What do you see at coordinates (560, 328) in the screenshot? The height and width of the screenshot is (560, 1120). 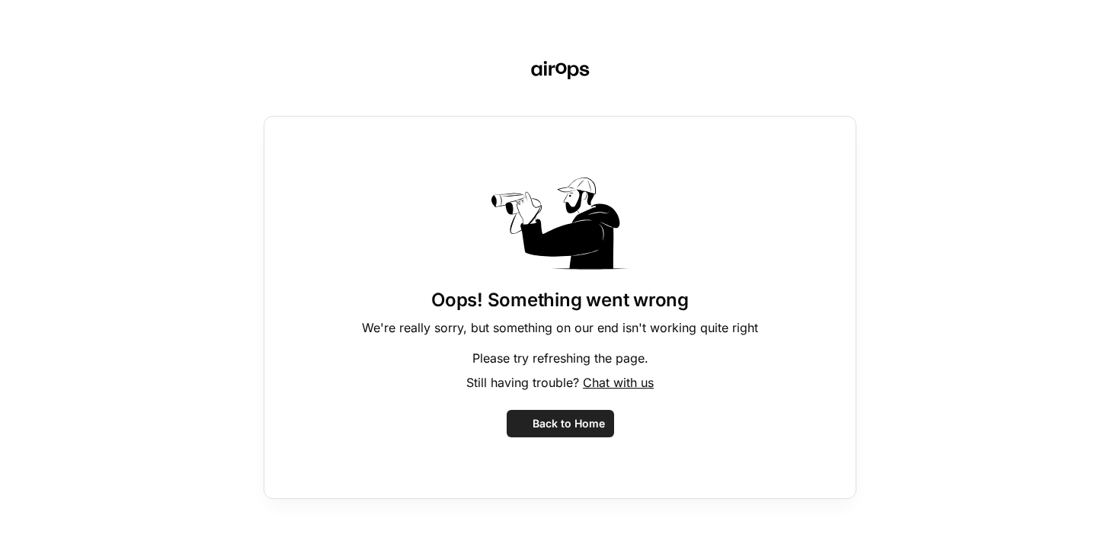 I see `p: We're really sorry, but something on our end isn't working quite right` at bounding box center [560, 328].